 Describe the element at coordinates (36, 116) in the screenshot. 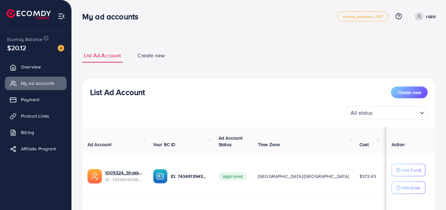

I see `a: Product Links` at that location.